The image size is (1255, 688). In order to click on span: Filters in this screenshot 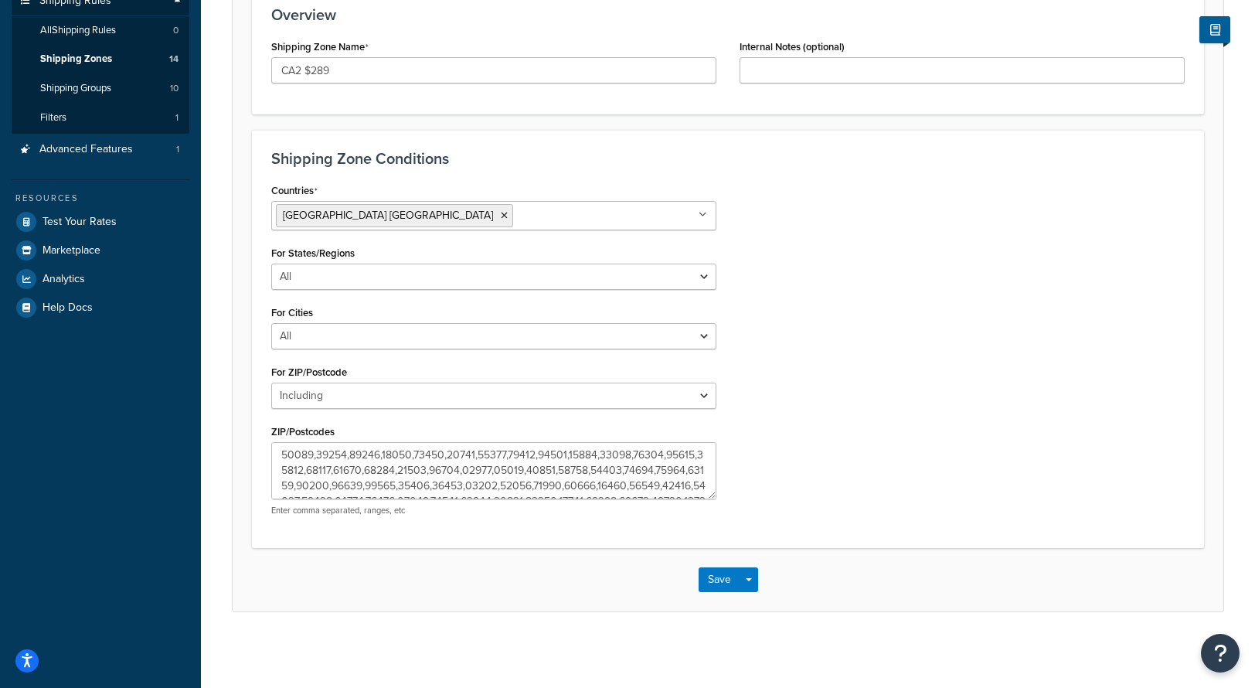, I will do `click(53, 118)`.